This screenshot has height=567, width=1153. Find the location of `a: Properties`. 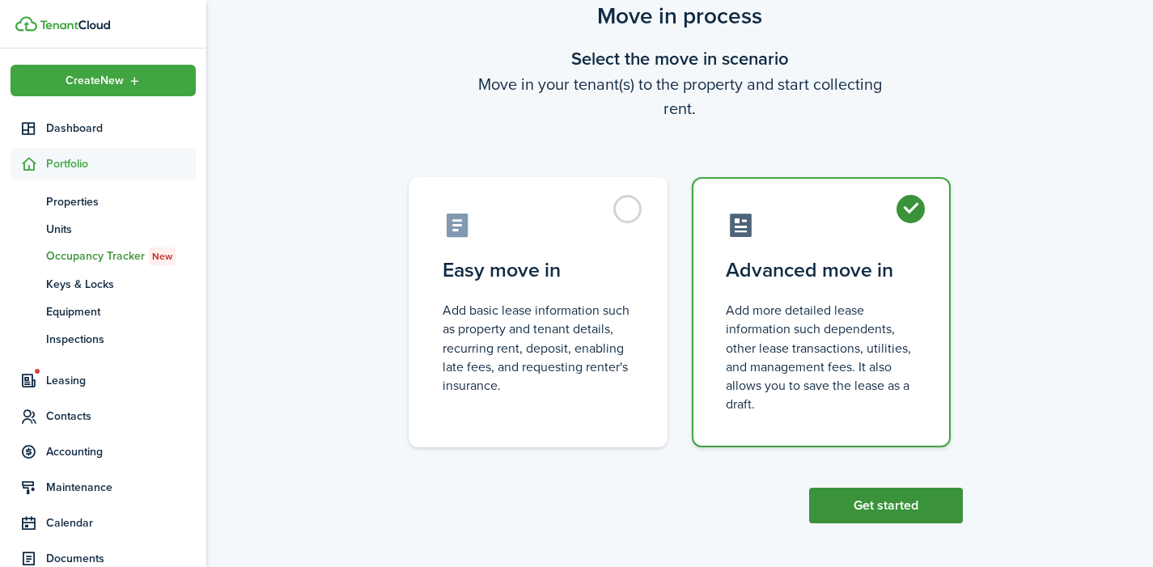

a: Properties is located at coordinates (103, 202).